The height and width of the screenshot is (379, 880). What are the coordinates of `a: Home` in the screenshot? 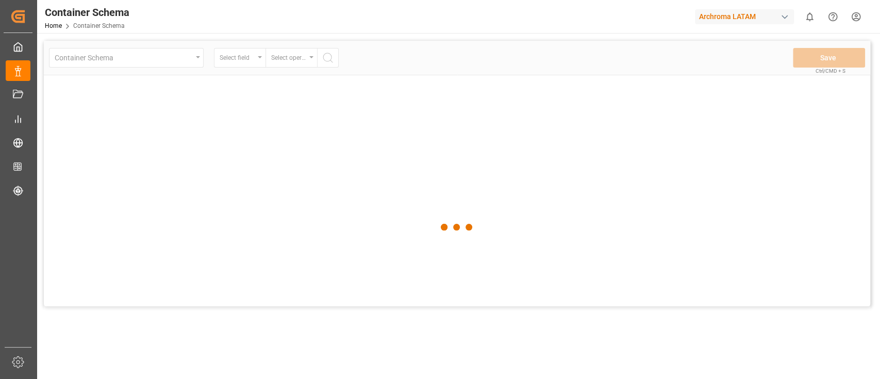 It's located at (53, 26).